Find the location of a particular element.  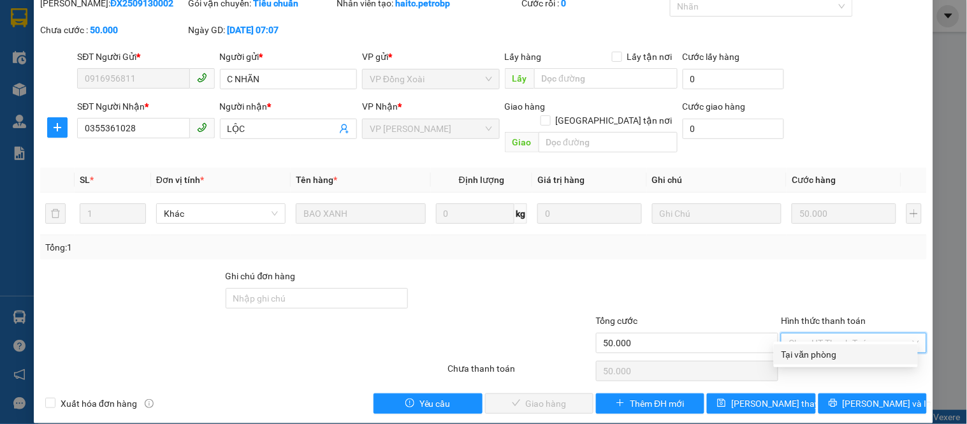

span: Thêm ĐH mới is located at coordinates (657, 403).